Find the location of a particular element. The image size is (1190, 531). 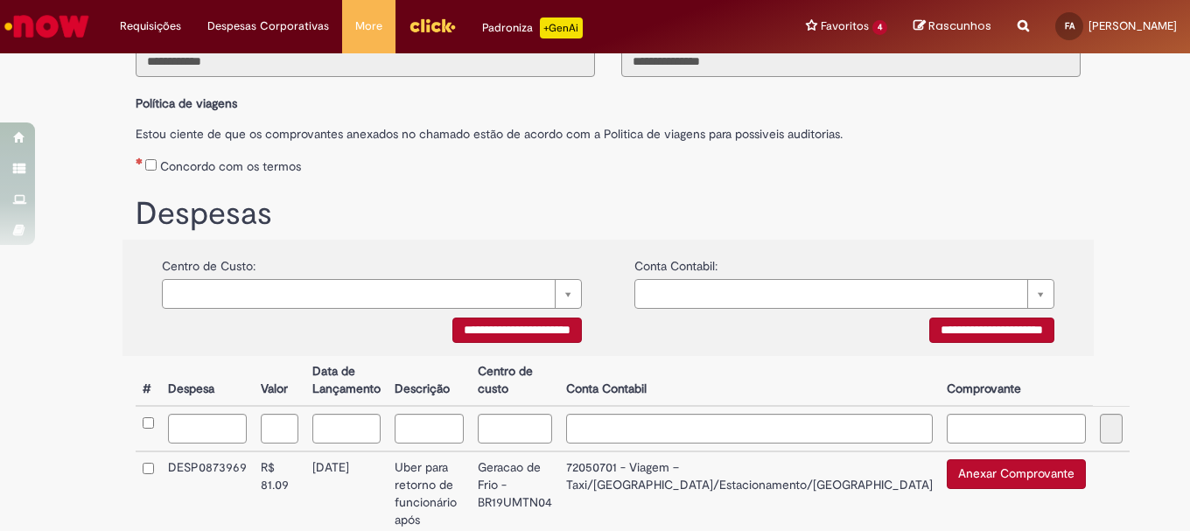

img: click_logo_yellow_360x200.png is located at coordinates (432, 25).